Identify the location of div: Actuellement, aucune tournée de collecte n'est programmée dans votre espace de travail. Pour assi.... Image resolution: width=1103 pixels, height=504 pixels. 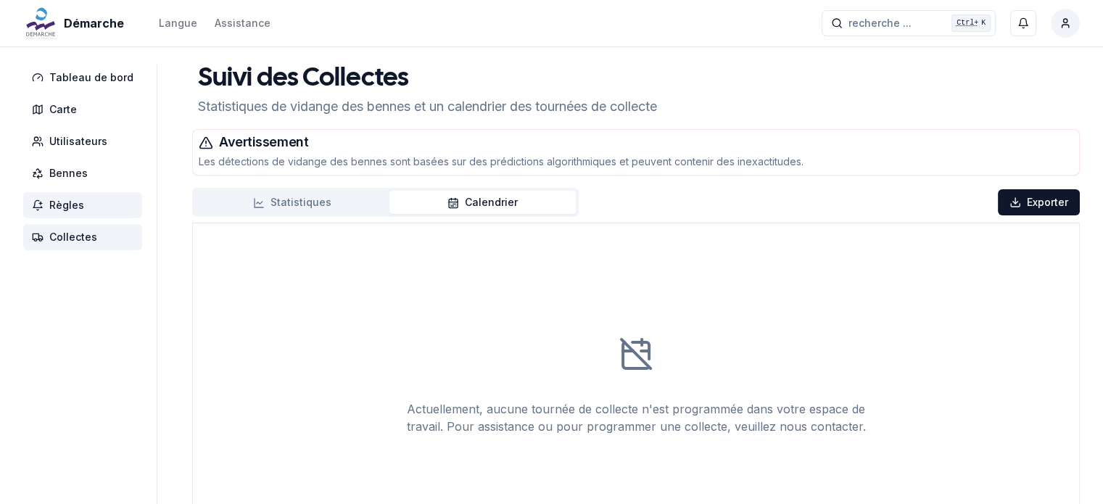
(636, 418).